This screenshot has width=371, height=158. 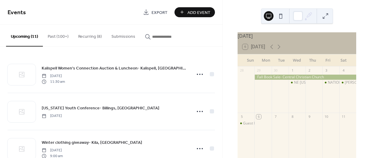 I want to click on span: 11:30 am, so click(x=53, y=82).